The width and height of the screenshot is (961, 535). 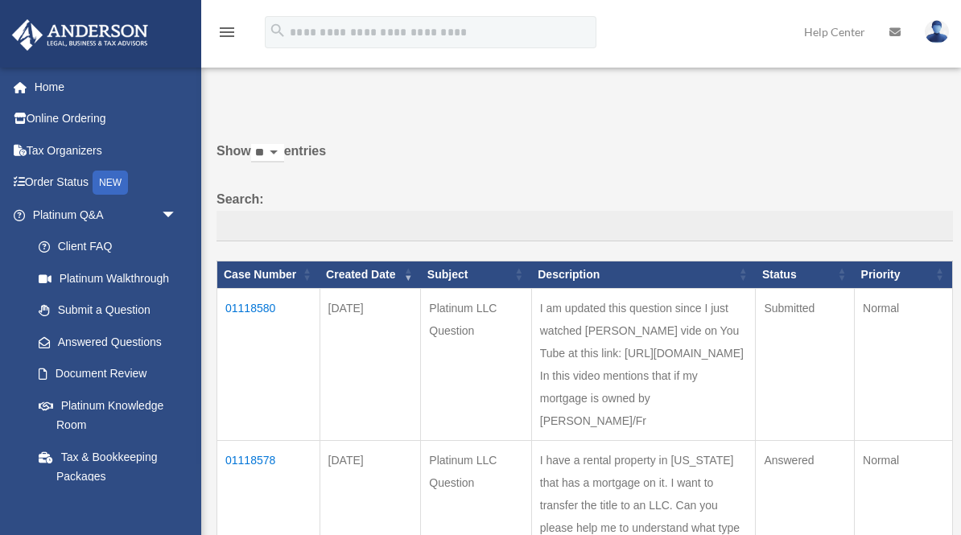 I want to click on a: Client FAQ, so click(x=108, y=247).